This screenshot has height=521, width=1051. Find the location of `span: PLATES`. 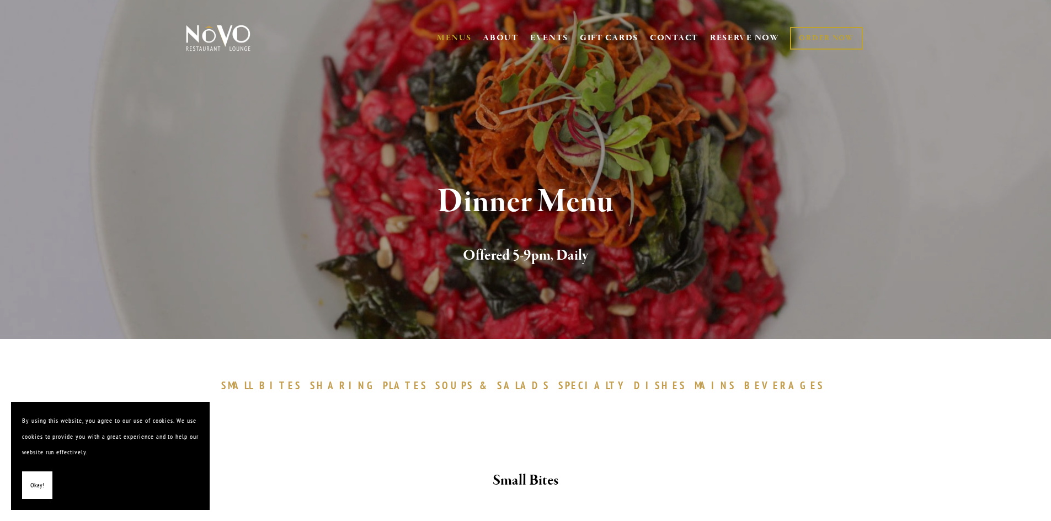

span: PLATES is located at coordinates (405, 386).